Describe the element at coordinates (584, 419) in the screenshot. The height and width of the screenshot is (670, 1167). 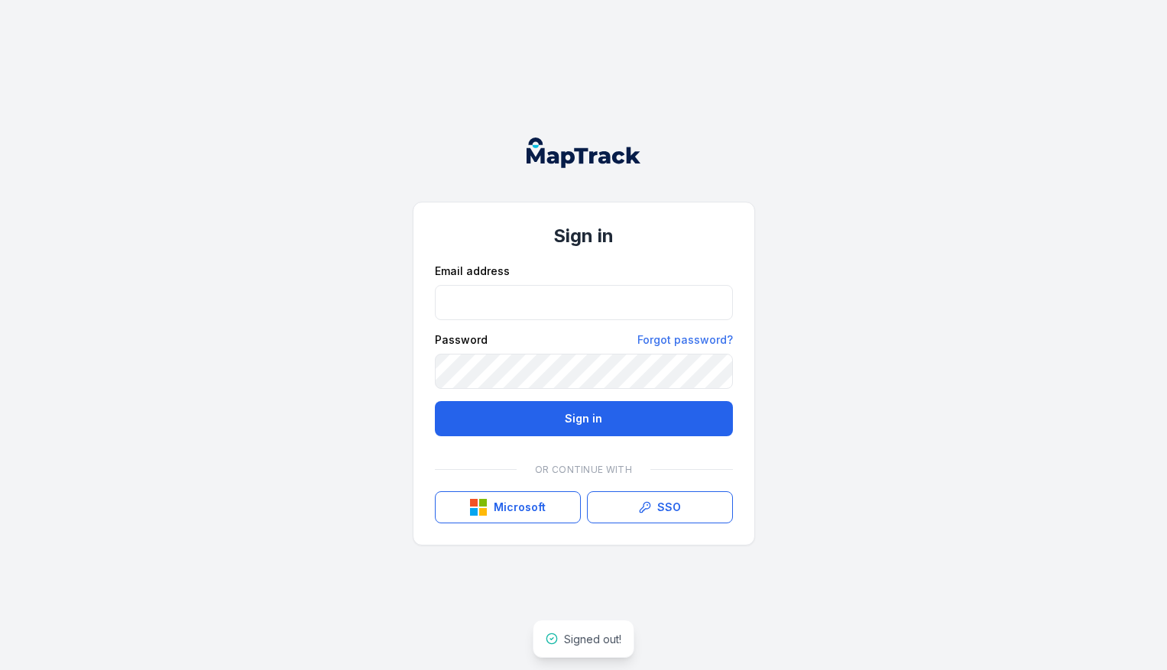
I see `button: Sign in` at that location.